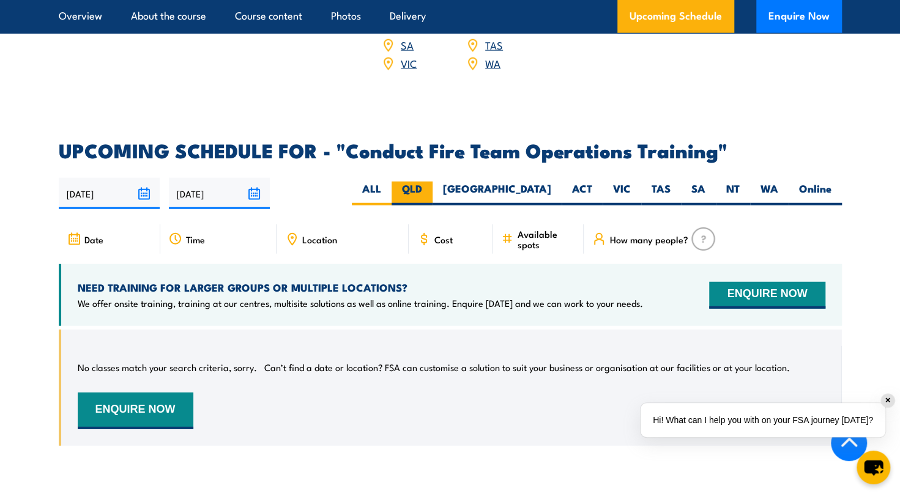 This screenshot has height=494, width=900. What do you see at coordinates (412, 193) in the screenshot?
I see `label: QLD` at bounding box center [412, 193].